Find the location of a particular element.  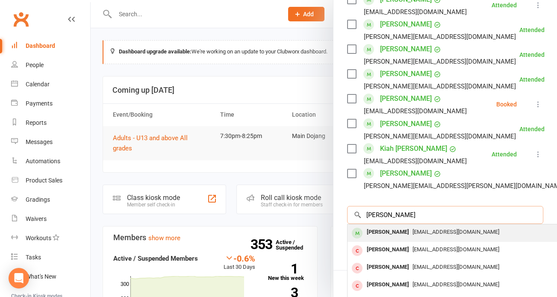

div: Dashboard is located at coordinates (40, 46).